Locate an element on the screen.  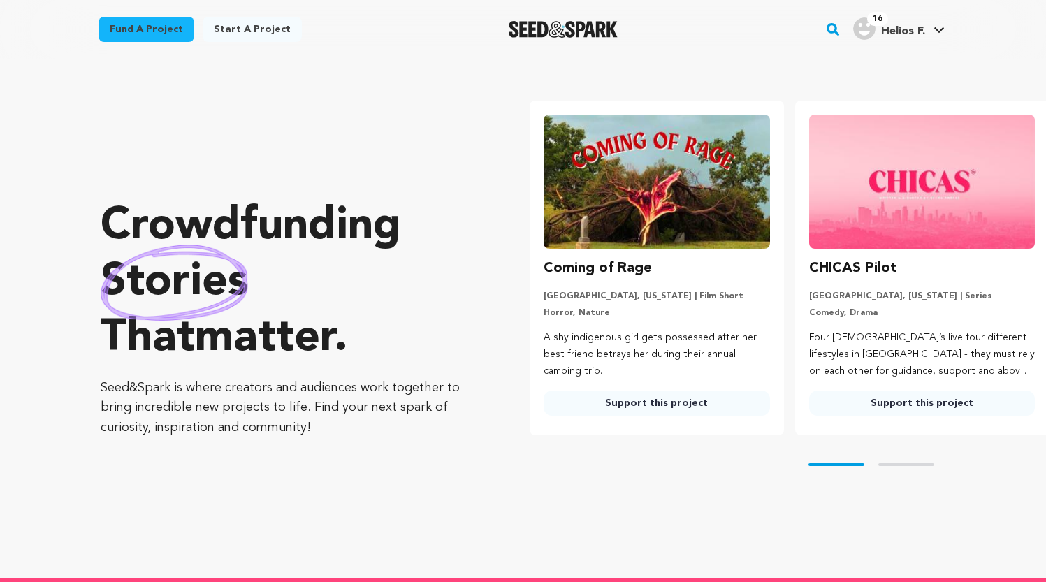
img: hand sketched image is located at coordinates (174, 282).